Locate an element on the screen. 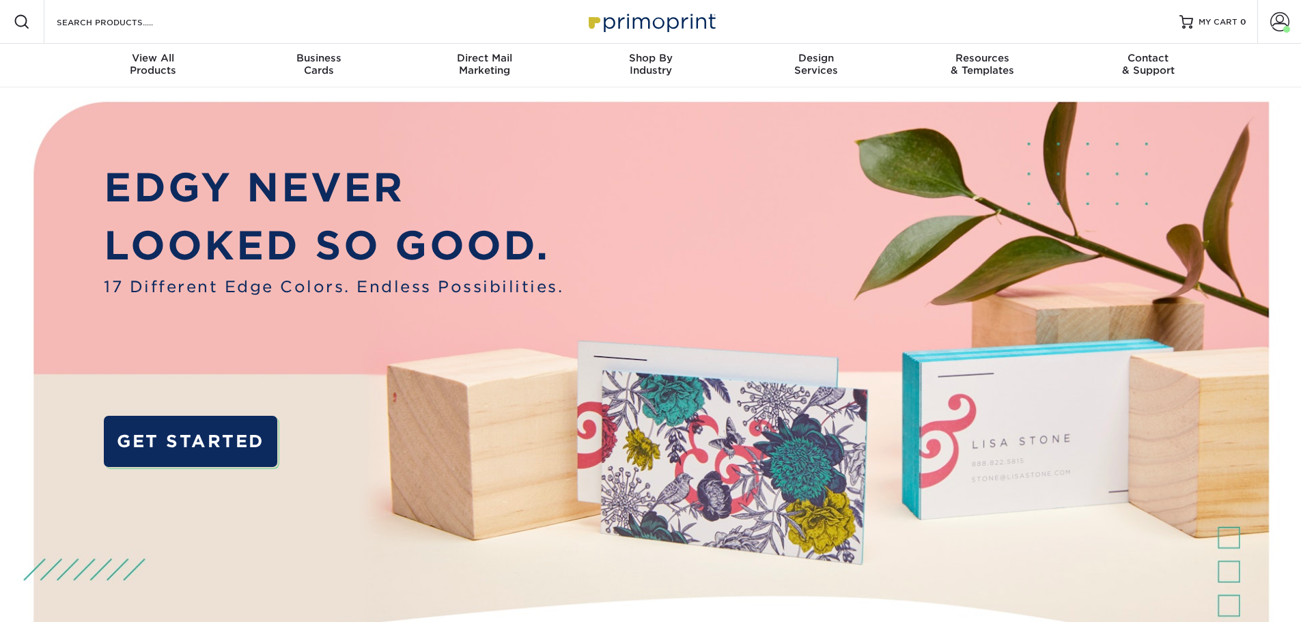 This screenshot has width=1301, height=622. img: Primoprint is located at coordinates (651, 21).